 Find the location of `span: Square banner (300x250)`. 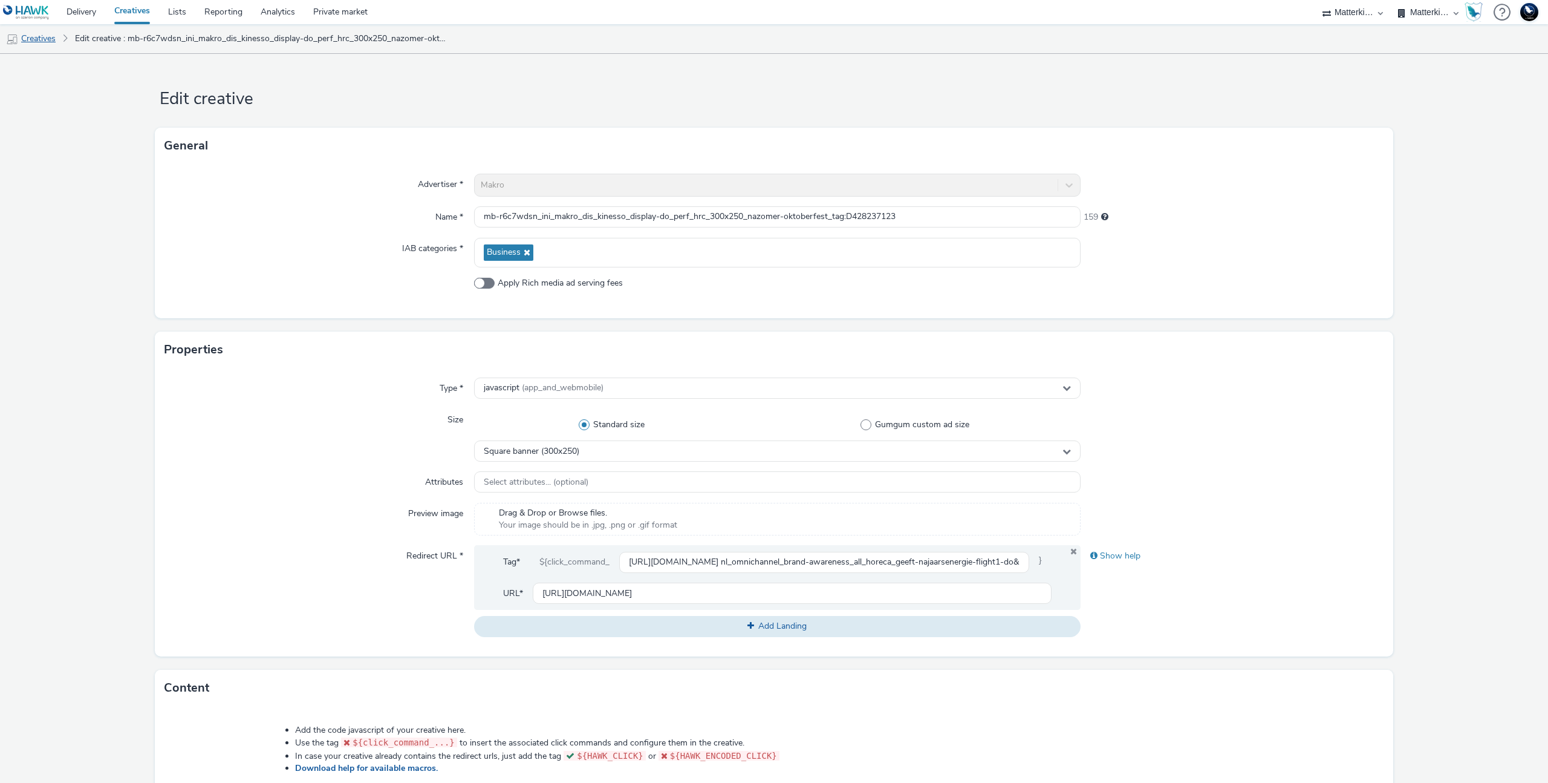

span: Square banner (300x250) is located at coordinates (532, 451).